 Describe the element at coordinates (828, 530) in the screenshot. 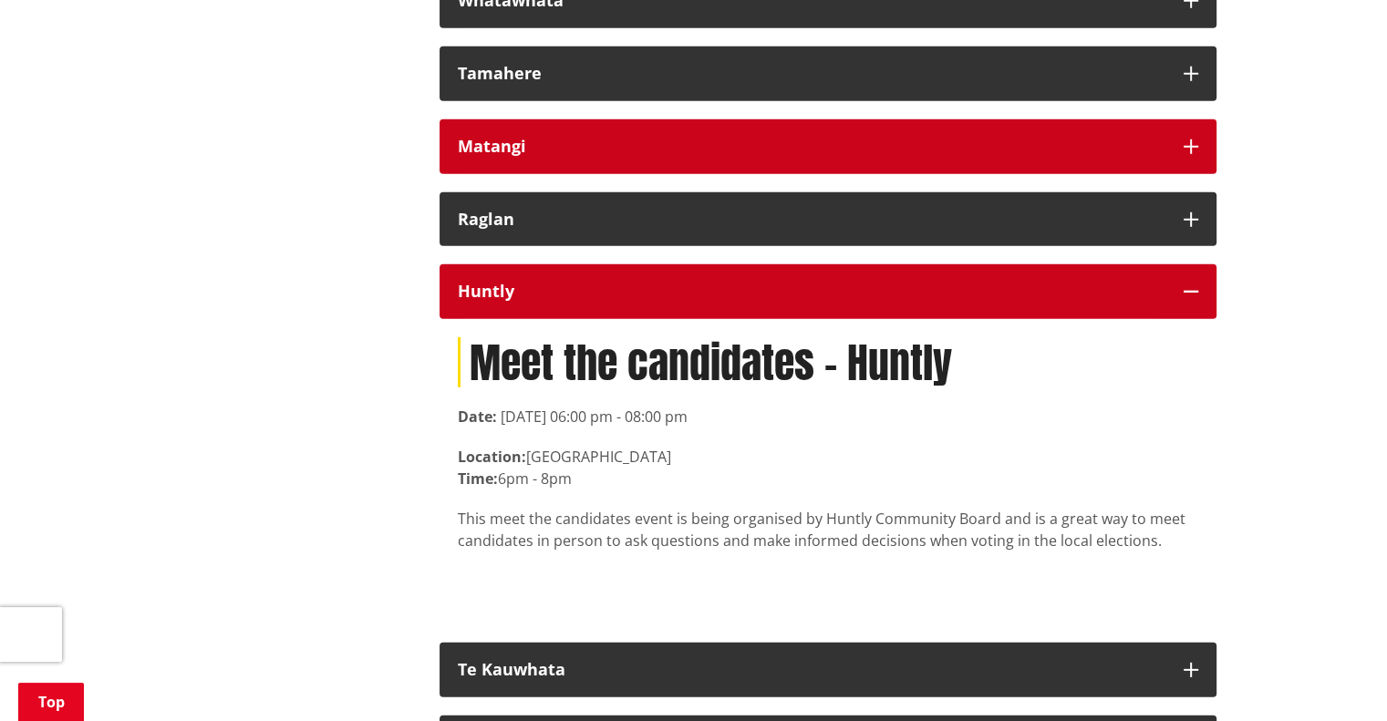

I see `p: This meet the candidates event is being organised by Huntly Community Board and is a great way to...` at that location.